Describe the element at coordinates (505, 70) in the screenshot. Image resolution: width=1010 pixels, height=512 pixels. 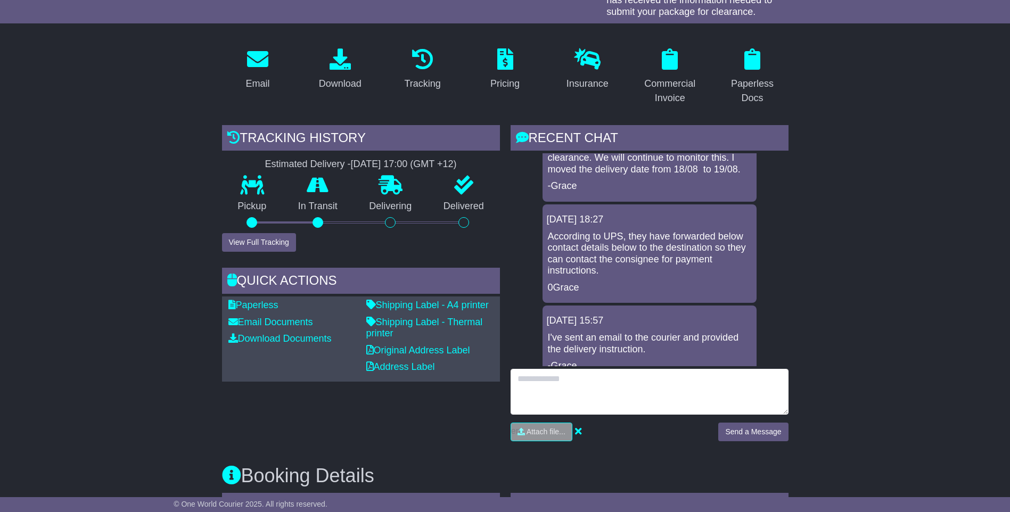
I see `a: Pricing` at that location.